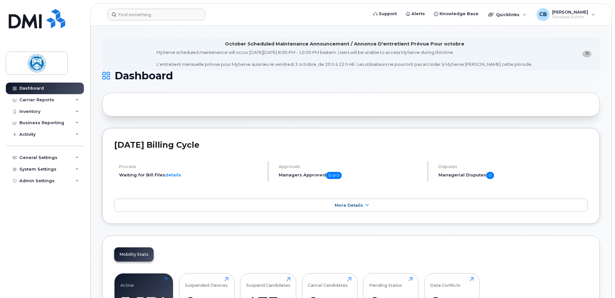 Image resolution: width=615 pixels, height=298 pixels. Describe the element at coordinates (191, 175) in the screenshot. I see `li: Waiting for Bill Files` at that location.